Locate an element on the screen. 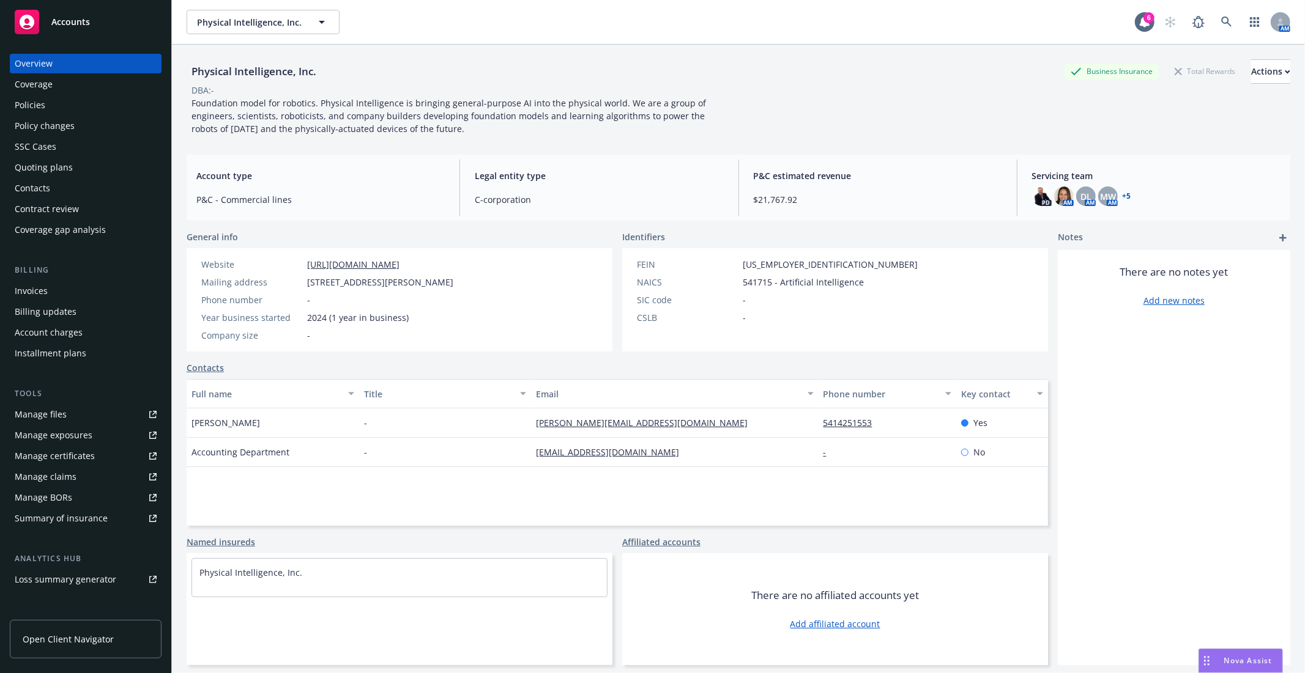 The height and width of the screenshot is (673, 1305). button: Phone number is located at coordinates (887, 394).